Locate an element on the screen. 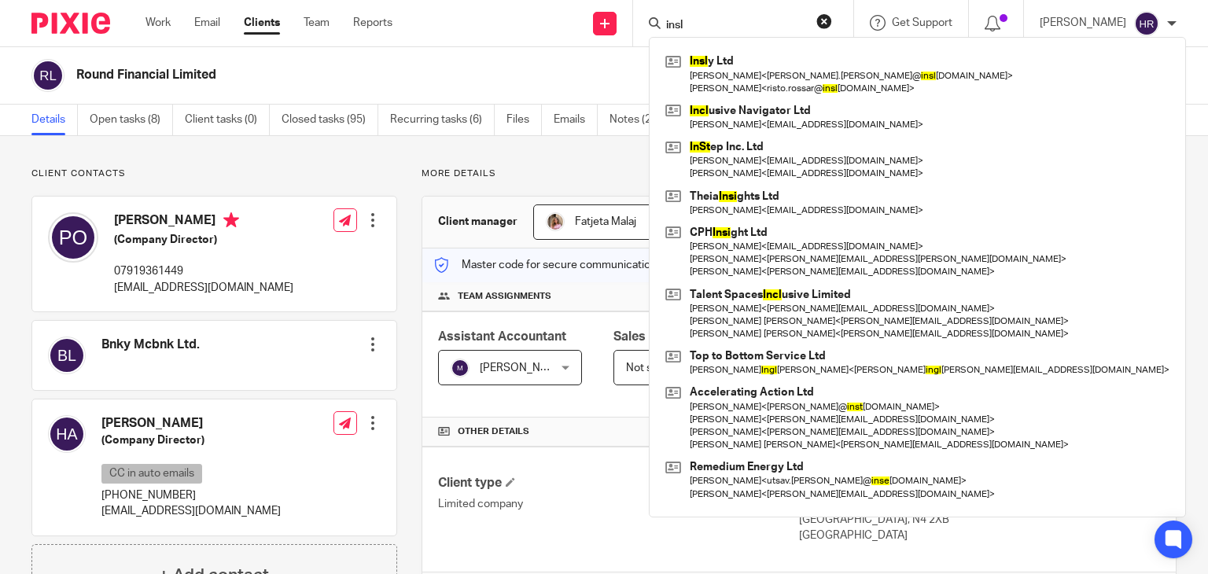  a: Clients is located at coordinates (262, 23).